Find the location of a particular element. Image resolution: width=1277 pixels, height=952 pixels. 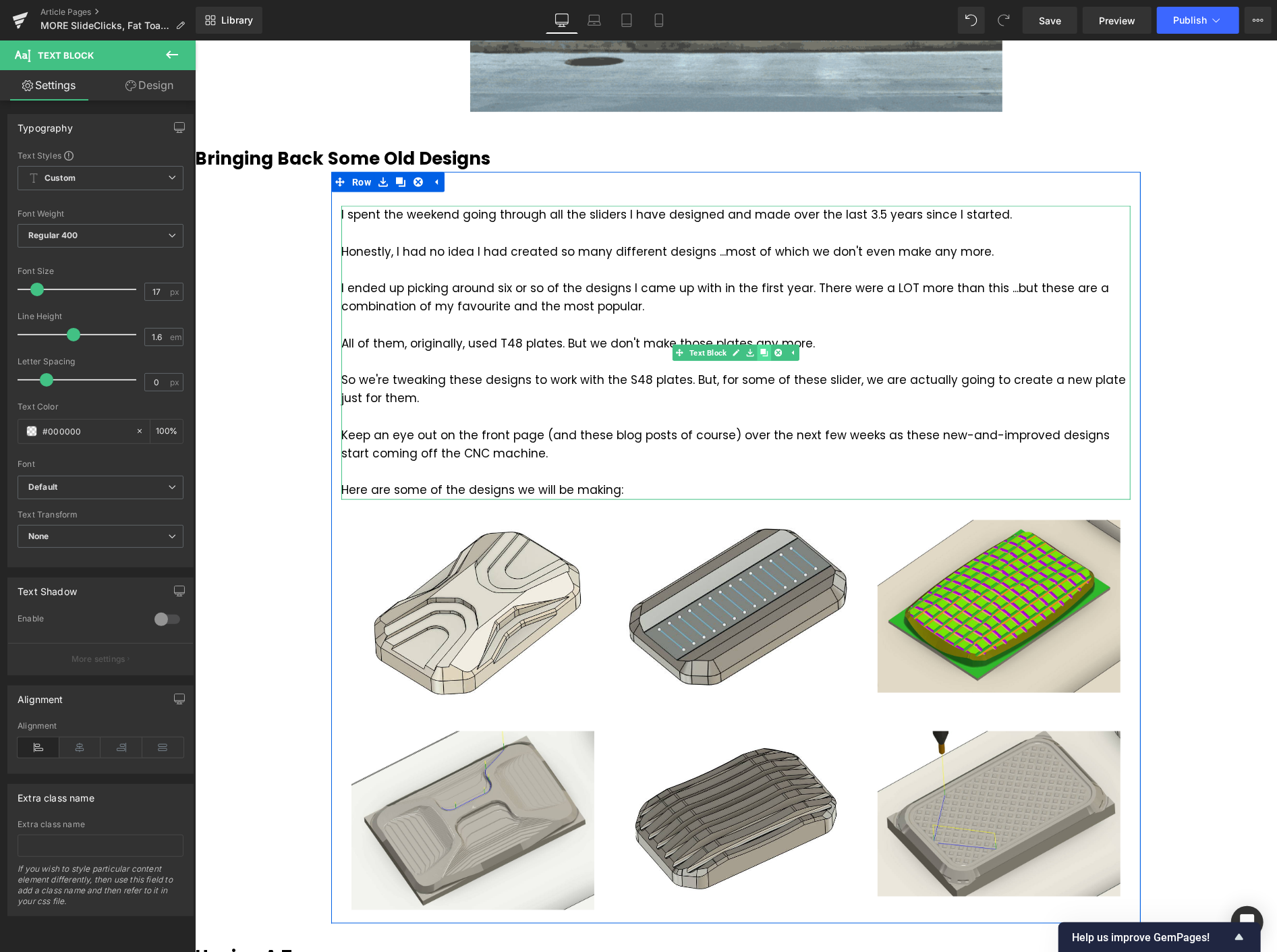

button: Redo is located at coordinates (1004, 20).